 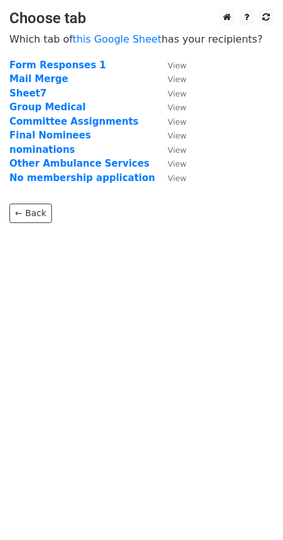 What do you see at coordinates (42, 150) in the screenshot?
I see `strong: nominations` at bounding box center [42, 150].